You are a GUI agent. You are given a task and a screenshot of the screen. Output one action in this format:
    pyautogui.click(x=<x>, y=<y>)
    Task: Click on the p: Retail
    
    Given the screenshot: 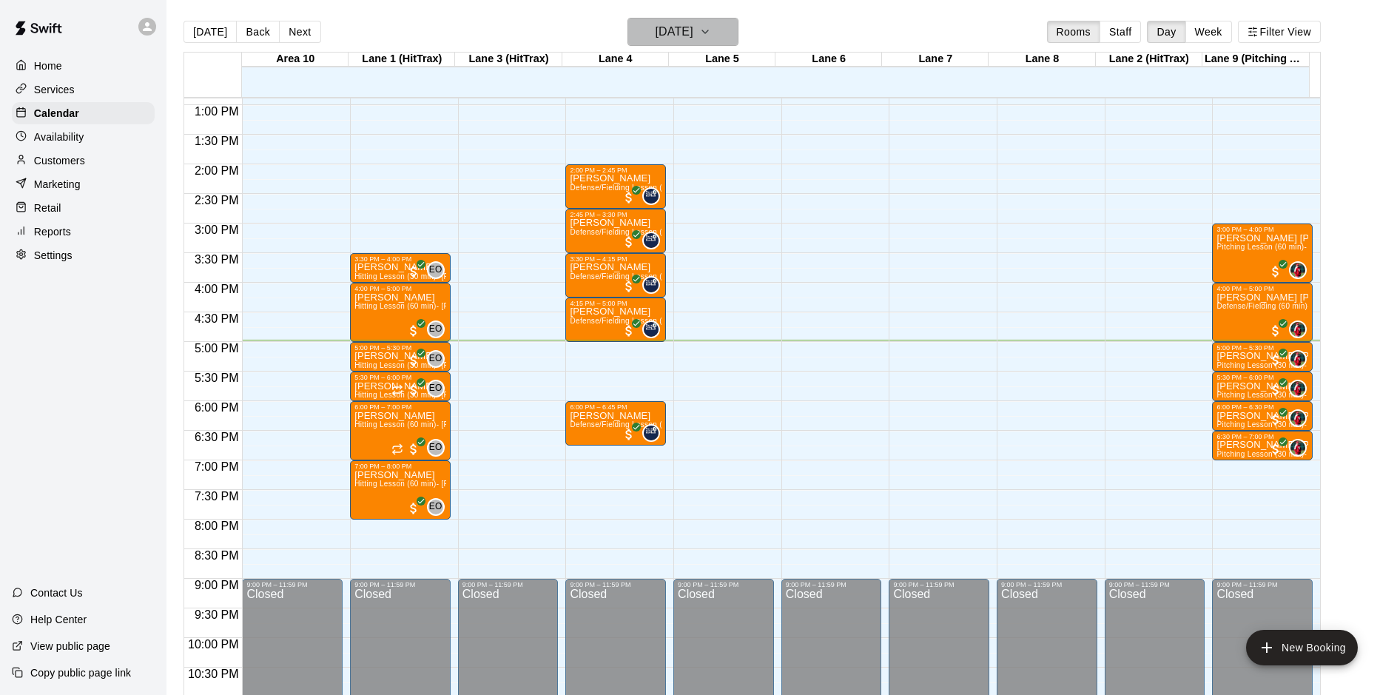 What is the action you would take?
    pyautogui.click(x=47, y=208)
    